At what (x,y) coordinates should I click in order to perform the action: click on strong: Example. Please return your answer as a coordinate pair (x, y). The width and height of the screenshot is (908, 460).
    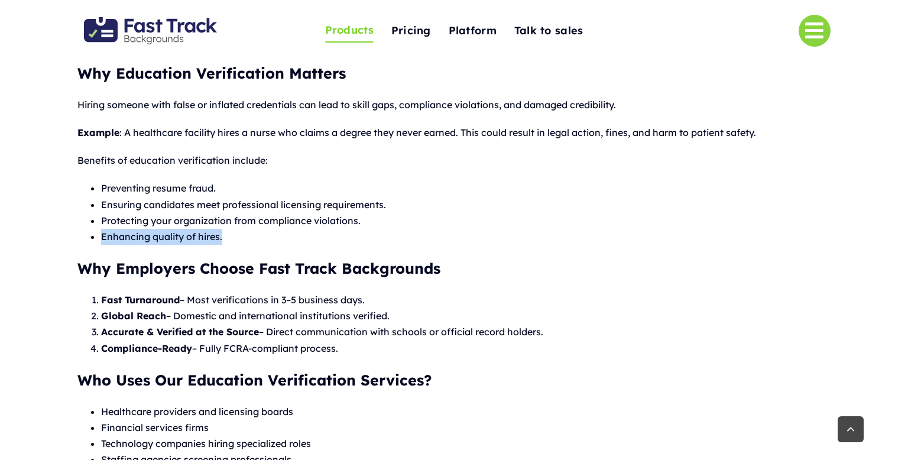
    Looking at the image, I should click on (98, 132).